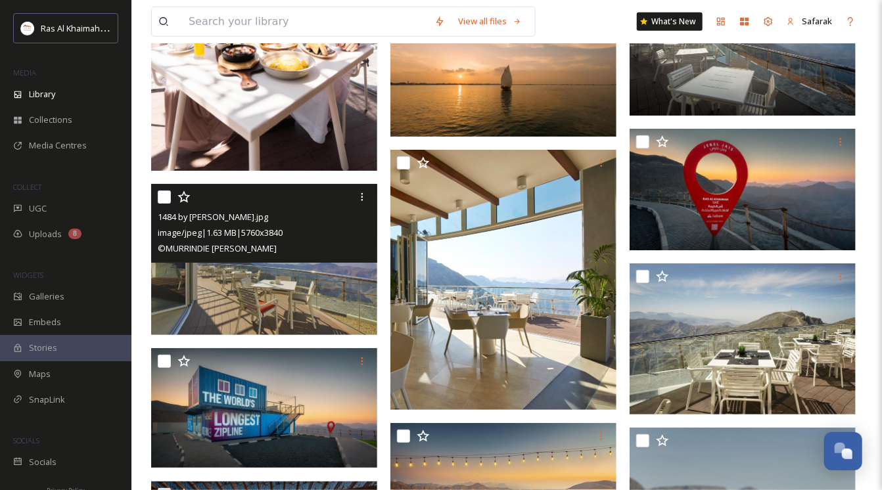 This screenshot has width=882, height=490. I want to click on span: Library, so click(42, 94).